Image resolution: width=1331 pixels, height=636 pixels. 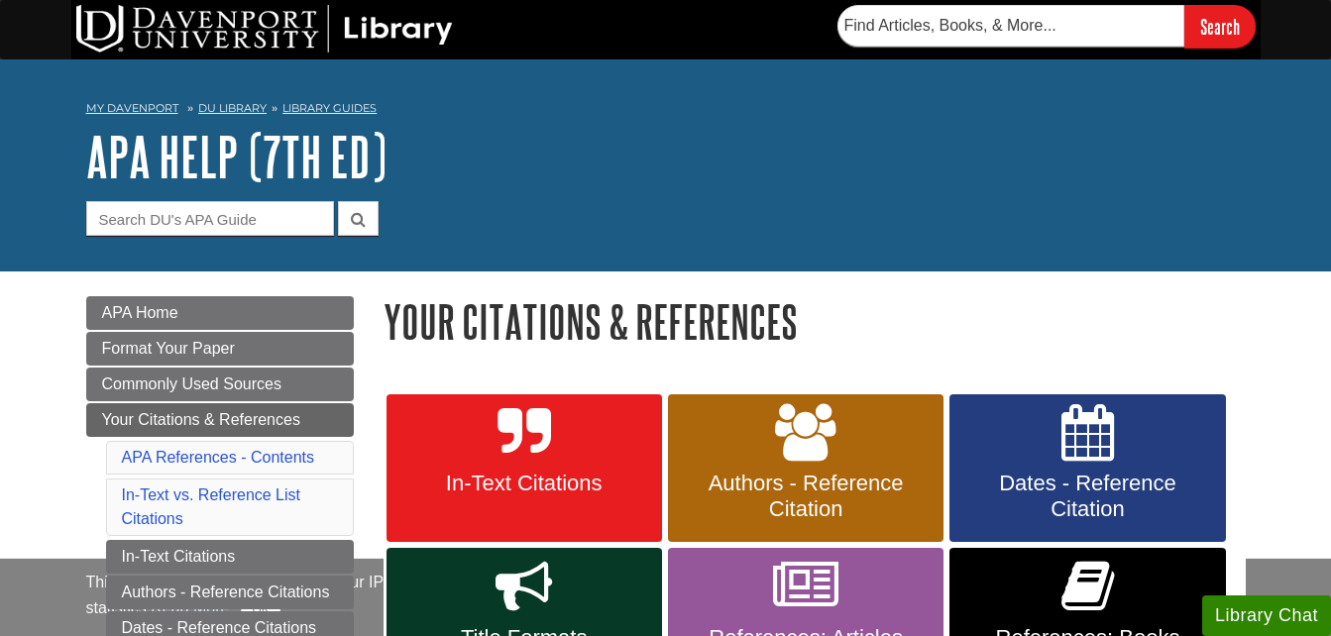 I want to click on a: Your Citations & References, so click(x=220, y=420).